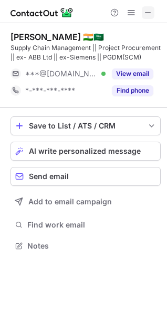 The width and height of the screenshot is (167, 336). I want to click on div: Save to List / ATS / CRM, so click(86, 126).